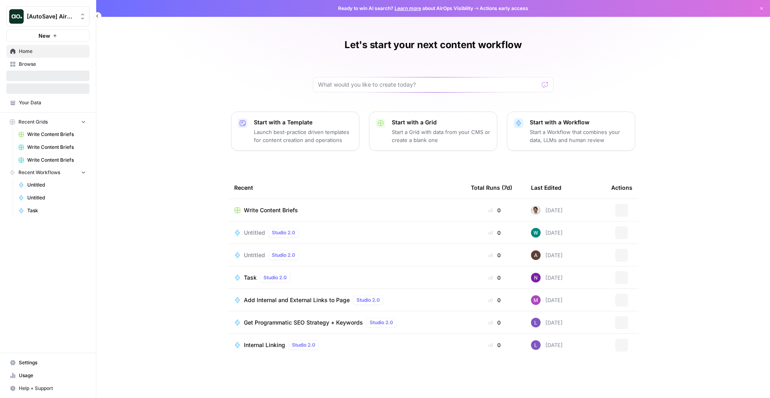 This screenshot has width=770, height=398. I want to click on span: [AutoSave] AirOps, so click(51, 16).